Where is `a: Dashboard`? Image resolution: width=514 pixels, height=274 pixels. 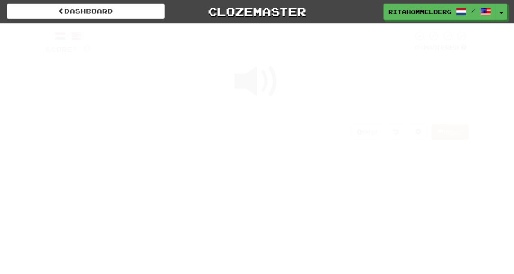
a: Dashboard is located at coordinates (86, 11).